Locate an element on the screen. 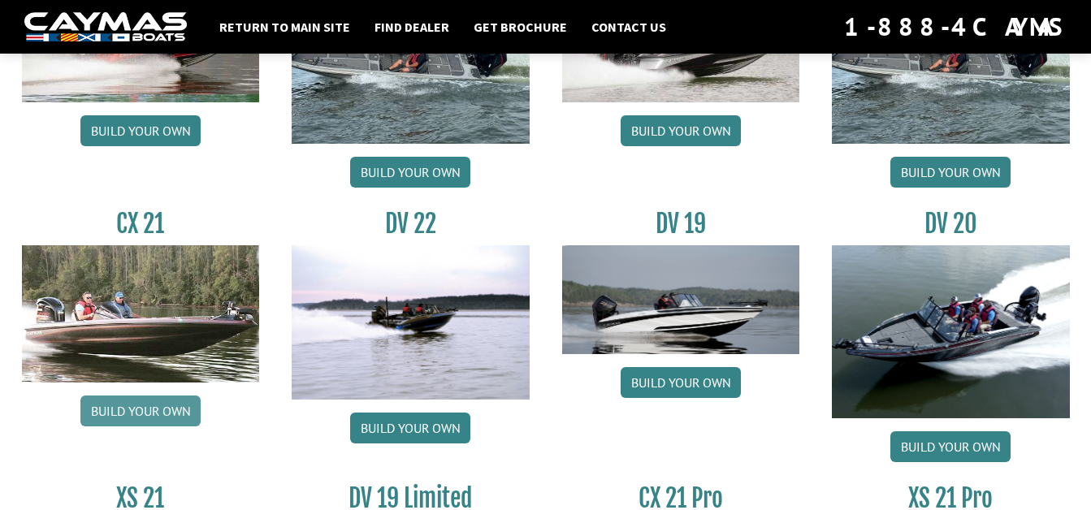  h3: CX 21 is located at coordinates (140, 223).